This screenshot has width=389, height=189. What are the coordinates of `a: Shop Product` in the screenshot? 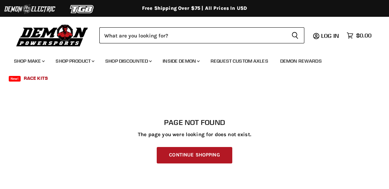 It's located at (75, 61).